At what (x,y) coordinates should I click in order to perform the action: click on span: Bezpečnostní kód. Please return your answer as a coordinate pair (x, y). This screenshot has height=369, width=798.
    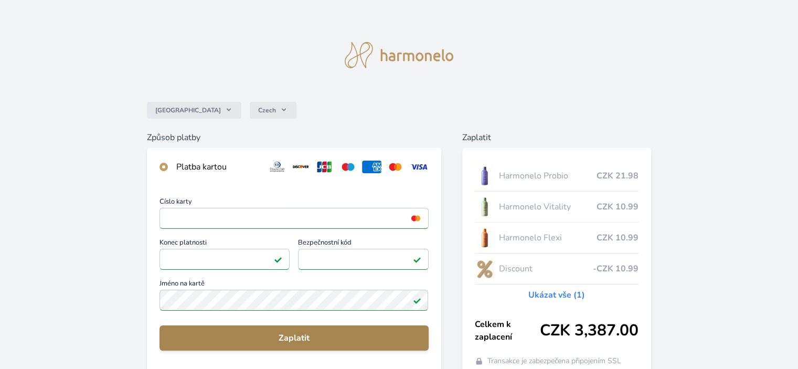
    Looking at the image, I should click on (363, 244).